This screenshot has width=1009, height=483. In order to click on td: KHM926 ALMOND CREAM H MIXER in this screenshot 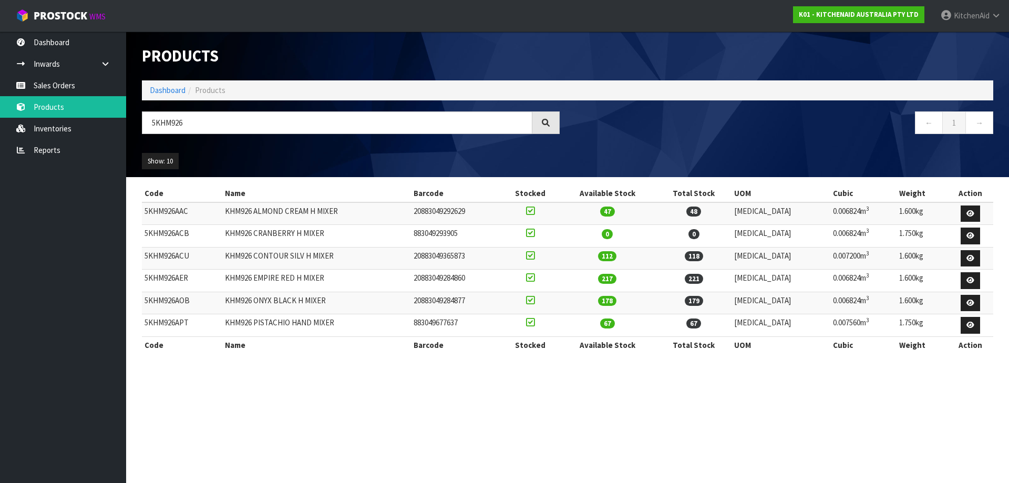, I will do `click(316, 213)`.